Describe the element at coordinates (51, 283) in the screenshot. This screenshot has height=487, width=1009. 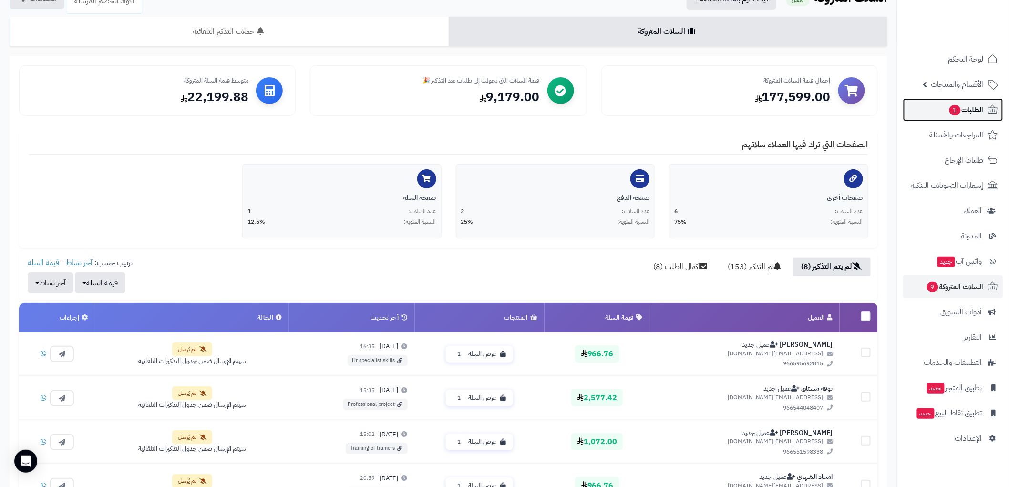
I see `button: آخر نشاط` at that location.